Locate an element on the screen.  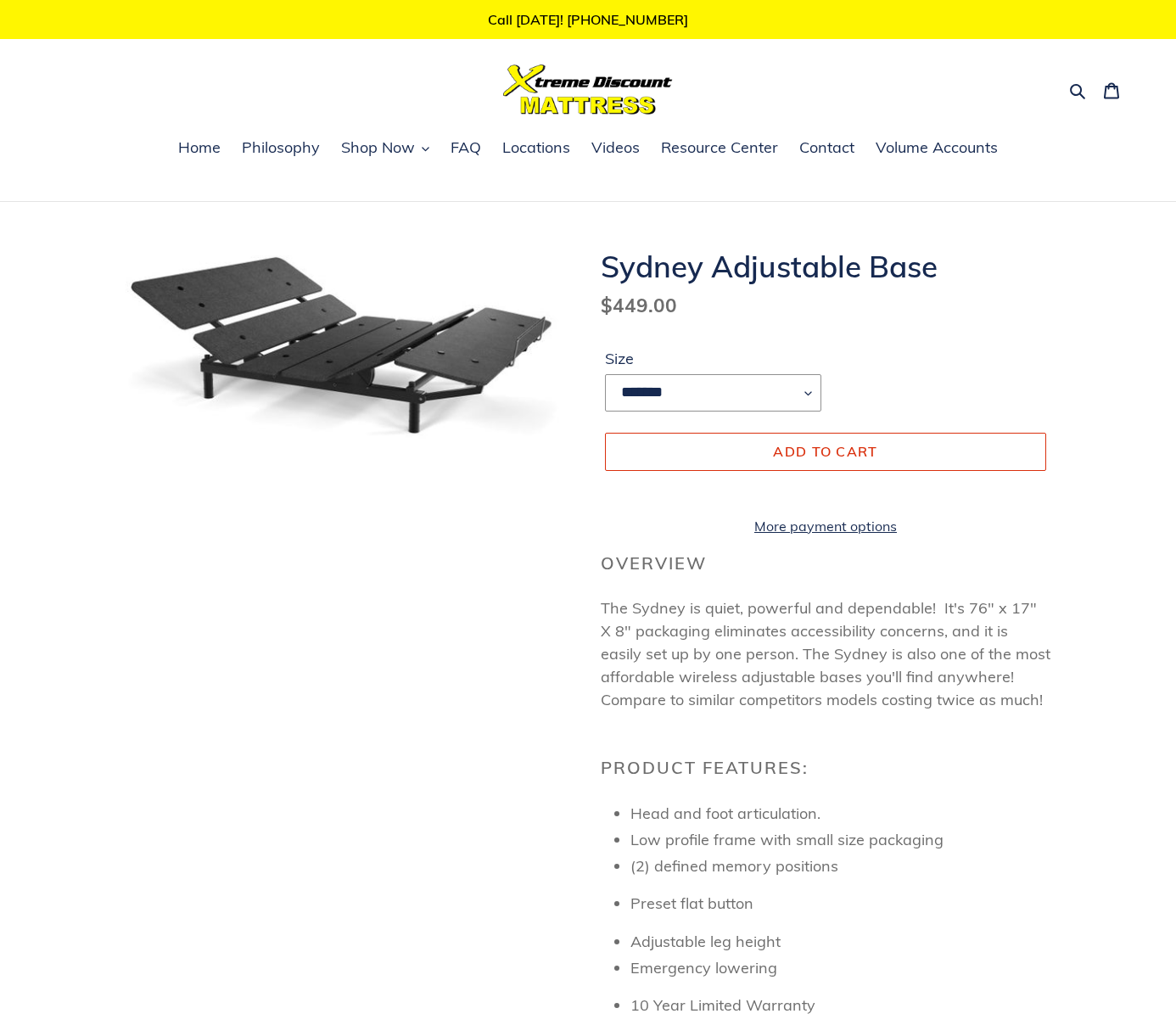
a: FAQ is located at coordinates (466, 148).